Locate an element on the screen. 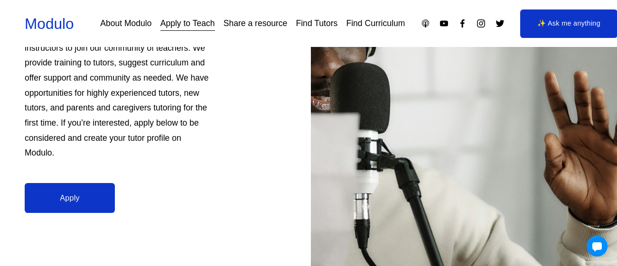 This screenshot has height=266, width=617. a: Find Tutors is located at coordinates (317, 23).